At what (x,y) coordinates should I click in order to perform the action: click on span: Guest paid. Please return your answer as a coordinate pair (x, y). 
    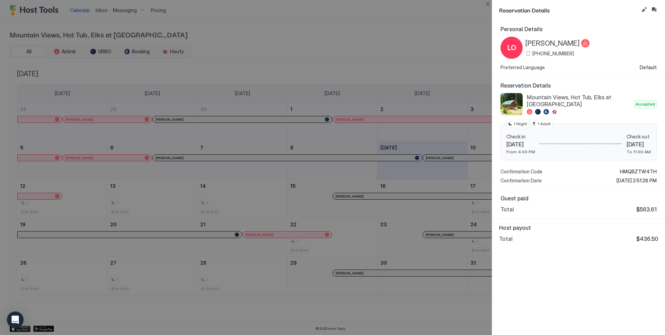
    Looking at the image, I should click on (578, 198).